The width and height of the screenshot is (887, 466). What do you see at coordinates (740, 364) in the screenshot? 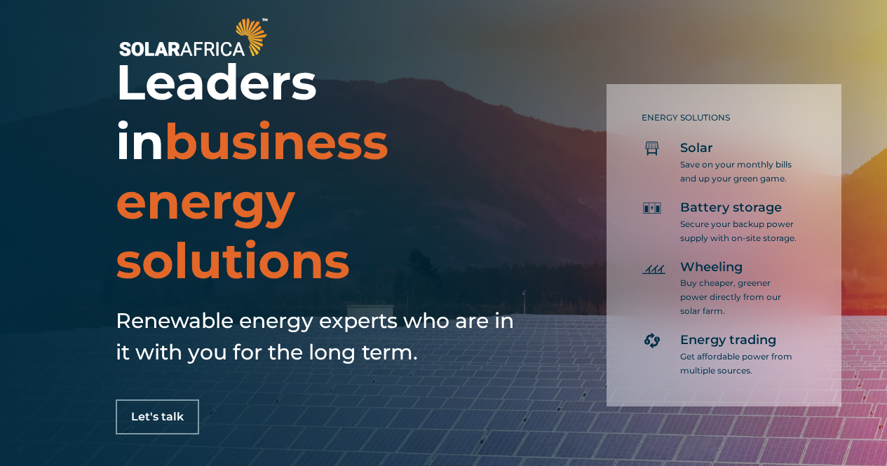
I see `p: Get affordable power from multiple sources.` at bounding box center [740, 364].